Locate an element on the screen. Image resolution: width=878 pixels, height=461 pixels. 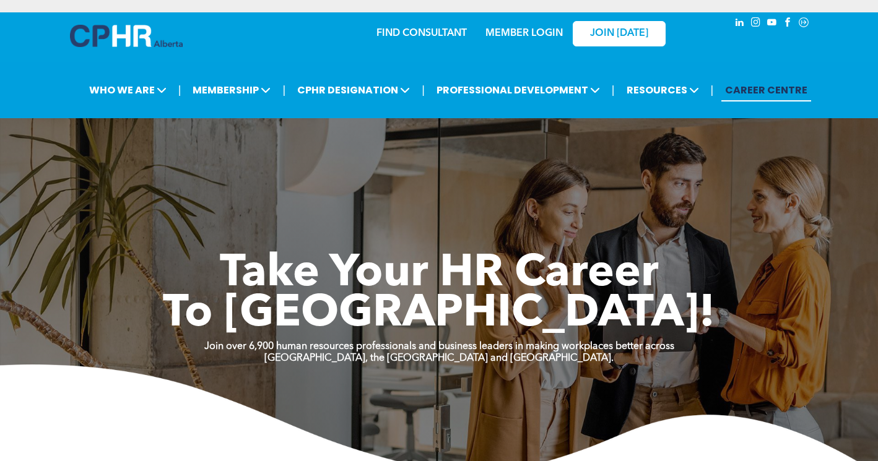
span: CPHR DESIGNATION is located at coordinates (354, 90).